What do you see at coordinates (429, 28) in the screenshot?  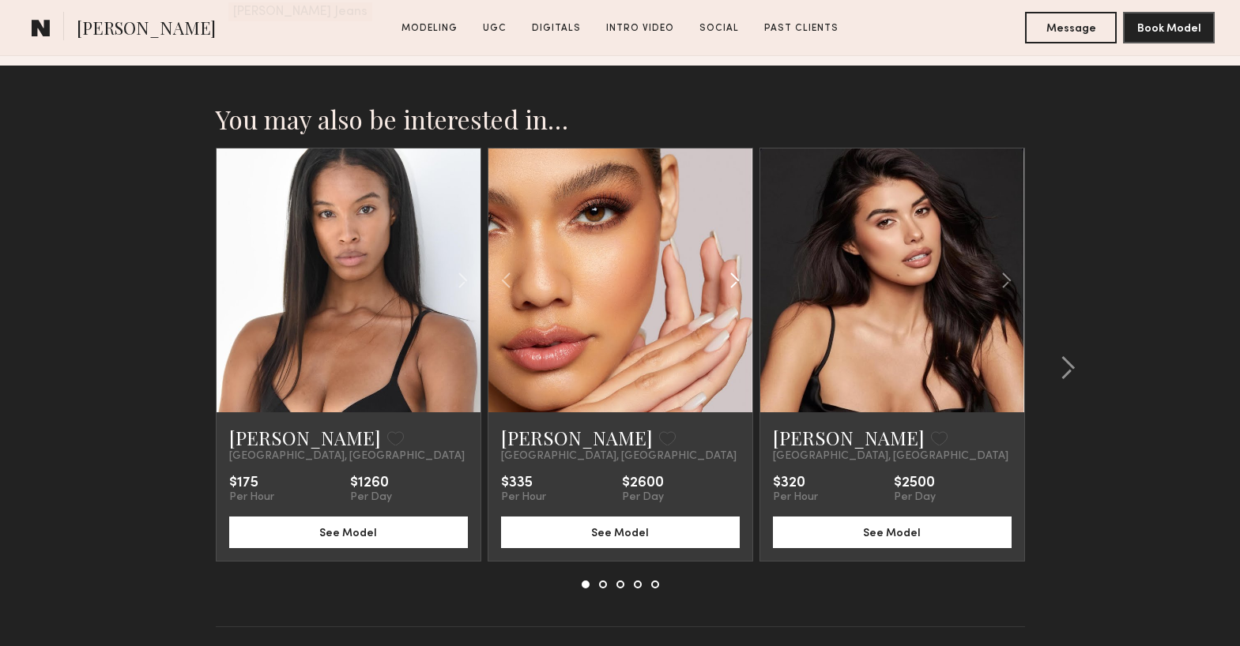 I see `a: Modeling` at bounding box center [429, 28].